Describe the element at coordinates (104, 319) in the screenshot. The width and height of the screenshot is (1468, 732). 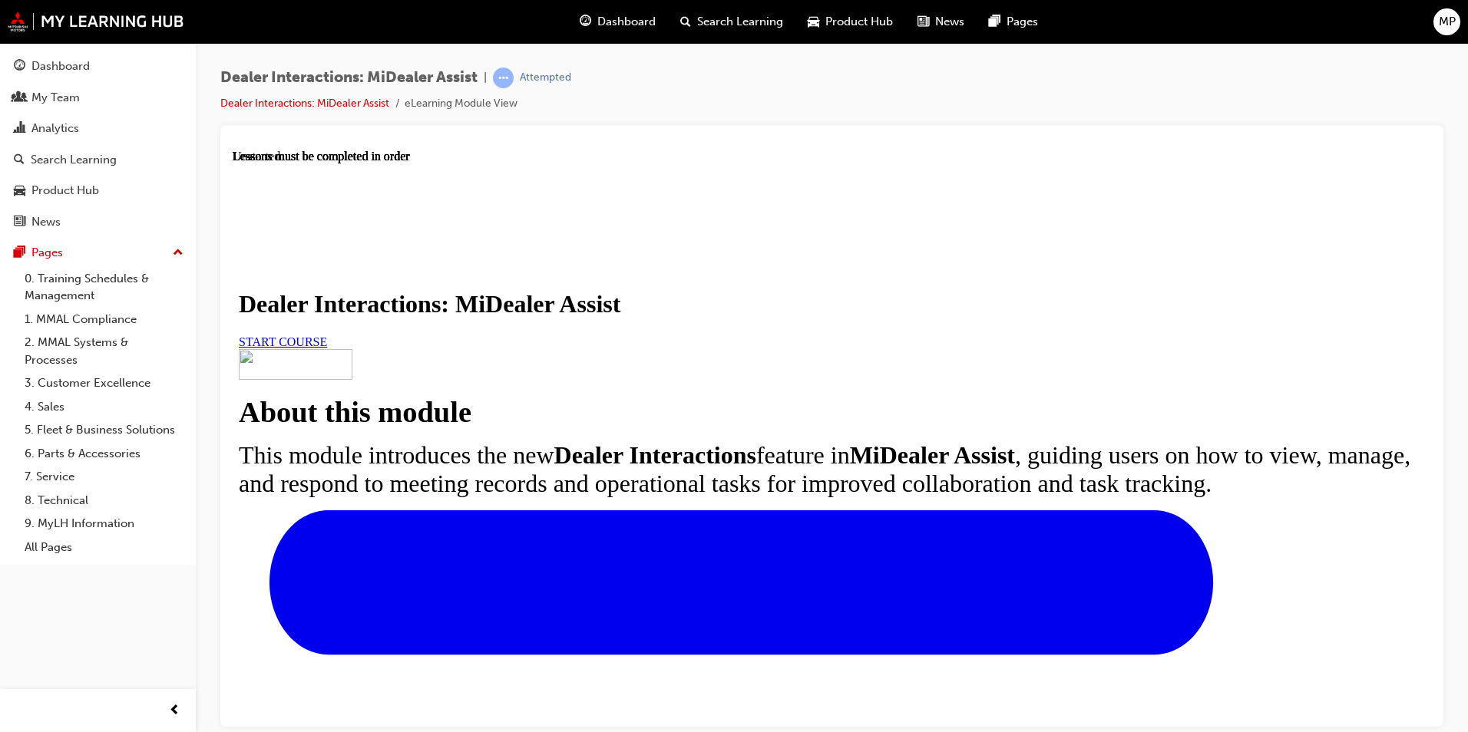
I see `a: 1. MMAL Compliance` at that location.